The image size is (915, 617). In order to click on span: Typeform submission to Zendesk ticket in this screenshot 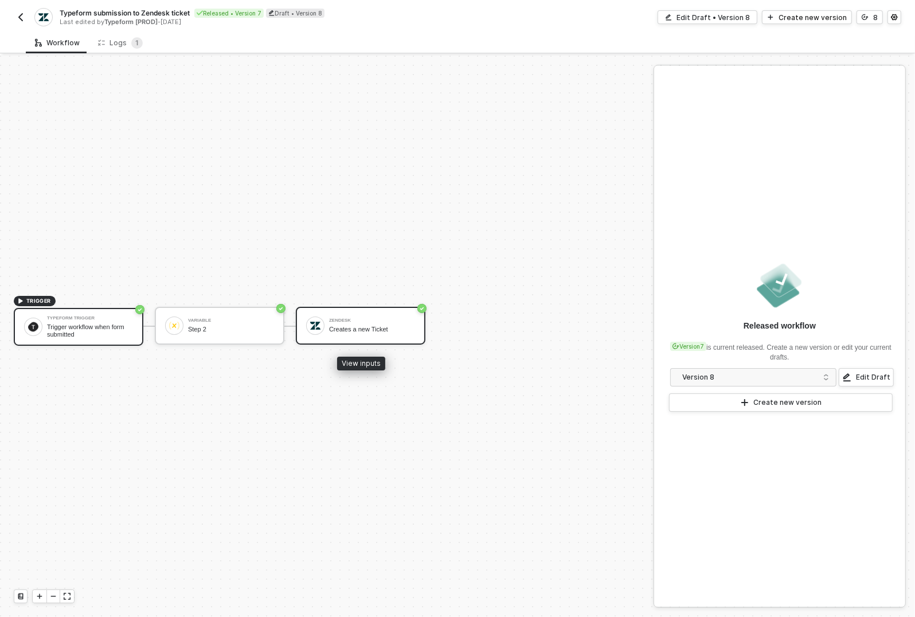, I will do `click(124, 13)`.